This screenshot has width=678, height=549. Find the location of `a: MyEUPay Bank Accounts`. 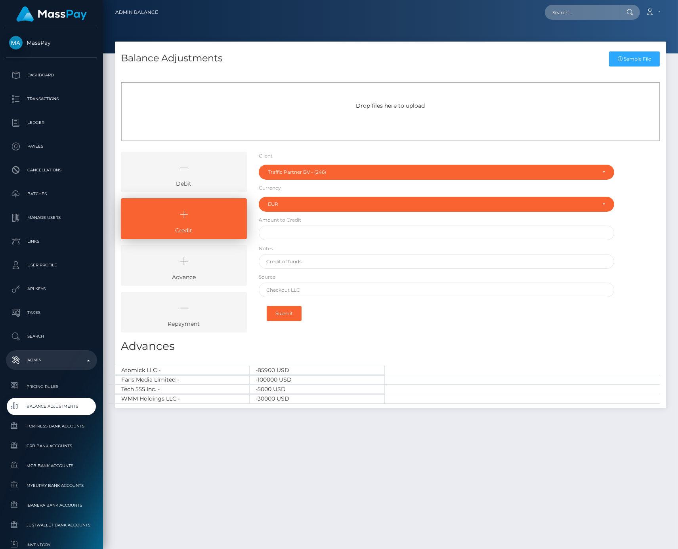

a: MyEUPay Bank Accounts is located at coordinates (51, 486).